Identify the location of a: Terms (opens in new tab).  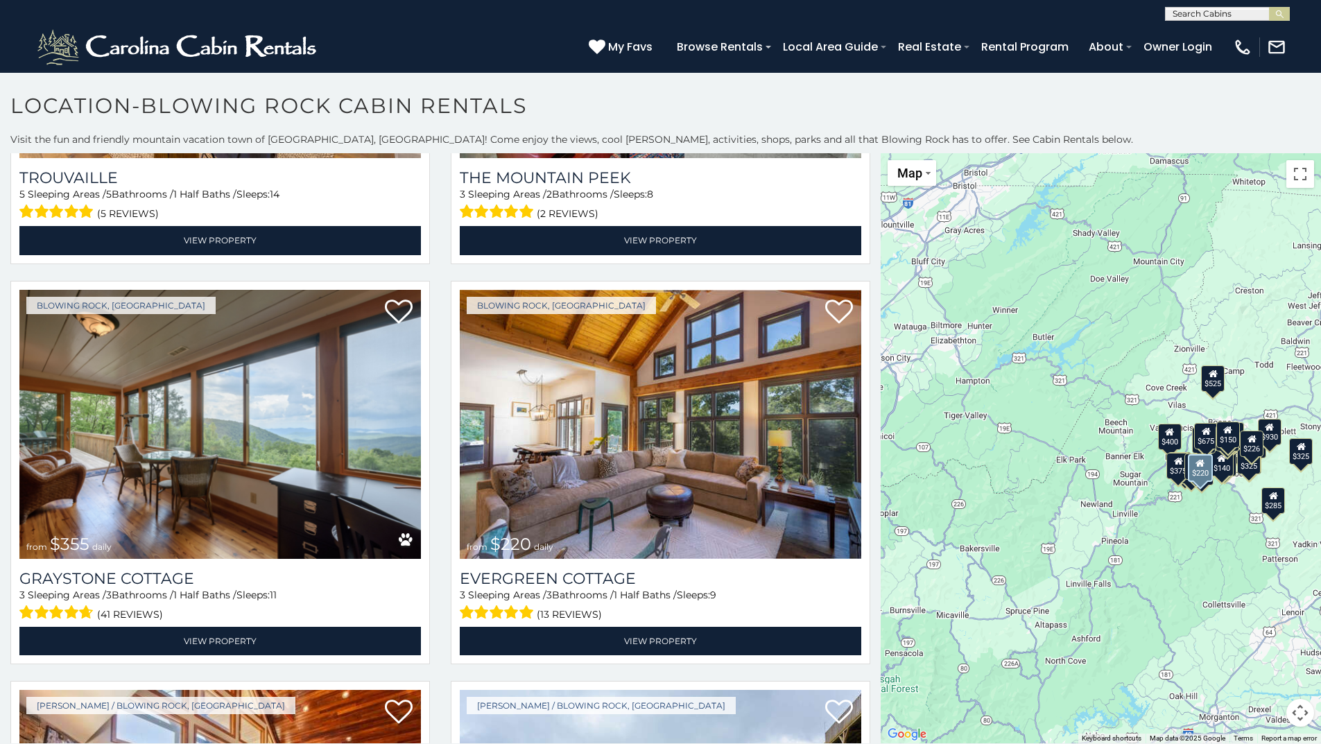
(1243, 738).